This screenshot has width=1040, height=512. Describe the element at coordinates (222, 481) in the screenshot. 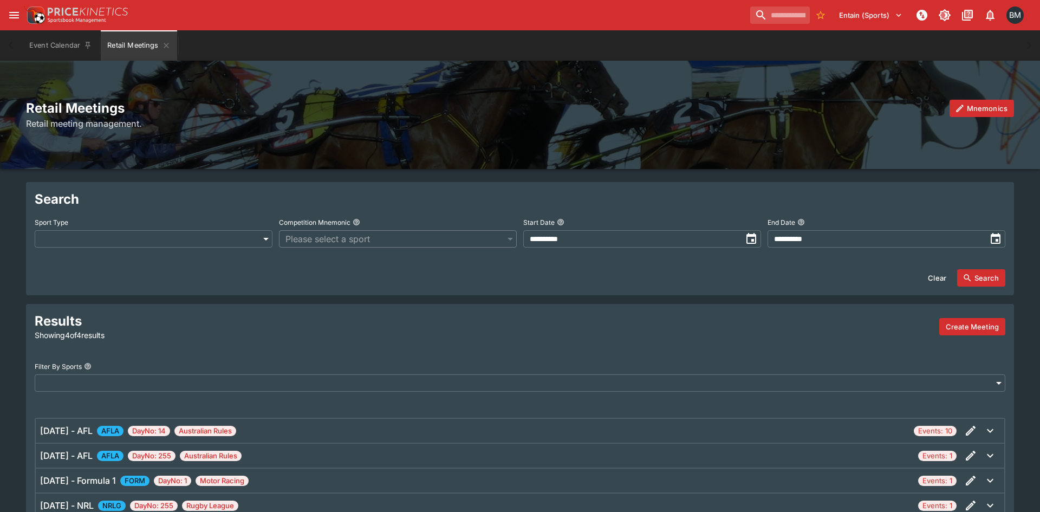

I see `span: Motor Racing` at that location.